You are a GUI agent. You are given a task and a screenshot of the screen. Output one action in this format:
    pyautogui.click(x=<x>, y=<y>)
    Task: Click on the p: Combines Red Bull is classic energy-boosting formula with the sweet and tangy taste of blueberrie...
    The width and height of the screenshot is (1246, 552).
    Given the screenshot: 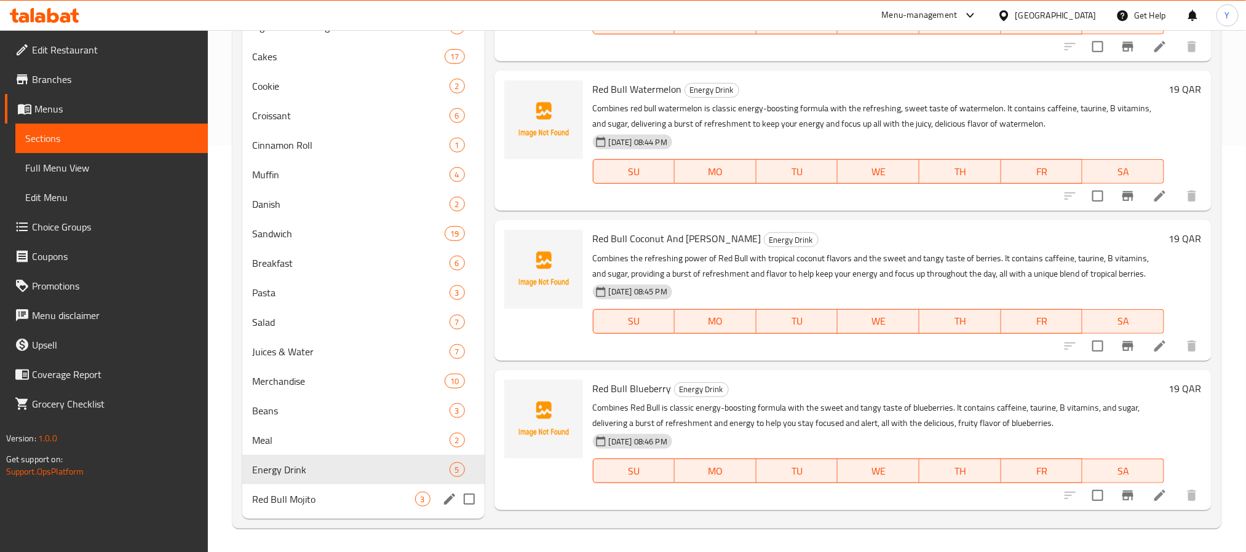 What is the action you would take?
    pyautogui.click(x=878, y=416)
    